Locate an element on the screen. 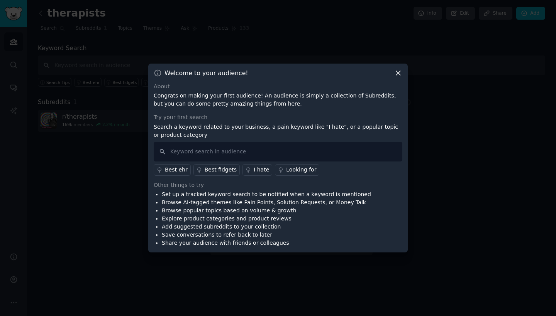 Image resolution: width=556 pixels, height=316 pixels. li: Set up a tracked keyword search to be notified when a keyword is mentioned is located at coordinates (266, 194).